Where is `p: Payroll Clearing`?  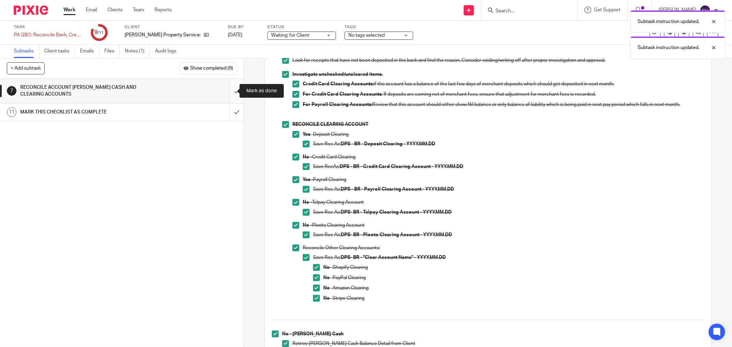
p: Payroll Clearing is located at coordinates (504, 180).